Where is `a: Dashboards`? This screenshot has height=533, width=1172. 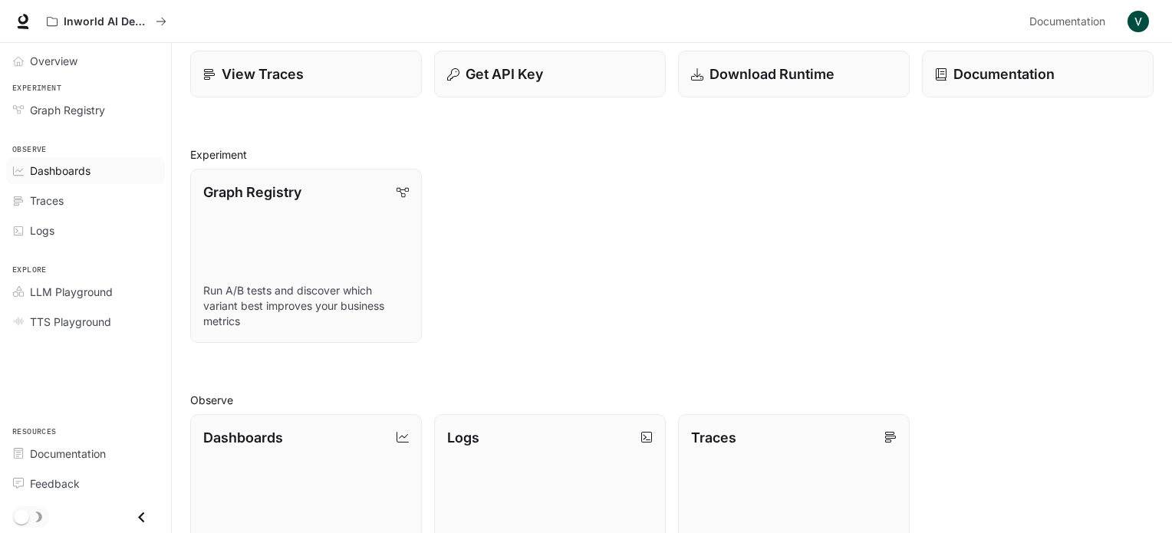 a: Dashboards is located at coordinates (85, 170).